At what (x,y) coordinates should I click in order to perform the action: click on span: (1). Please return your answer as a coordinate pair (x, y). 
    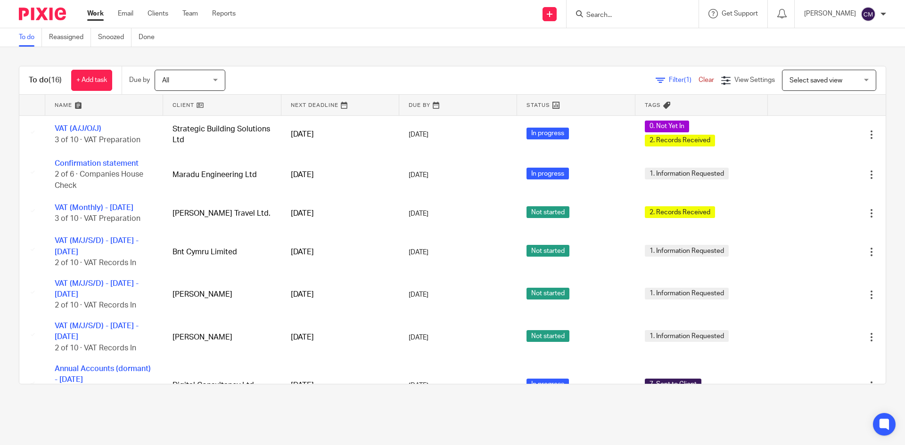
    Looking at the image, I should click on (688, 80).